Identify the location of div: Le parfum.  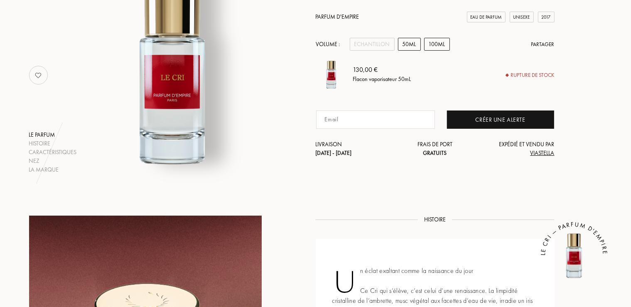
(53, 135).